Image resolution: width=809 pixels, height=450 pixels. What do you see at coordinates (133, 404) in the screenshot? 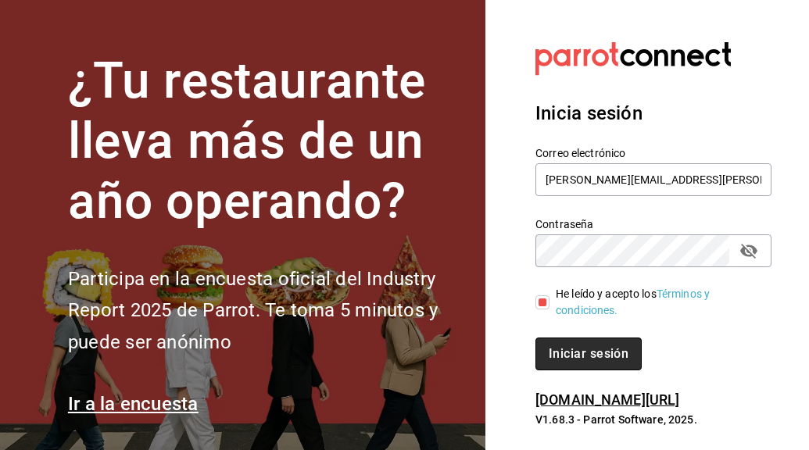
I see `a: Ir a la encuesta` at bounding box center [133, 404].